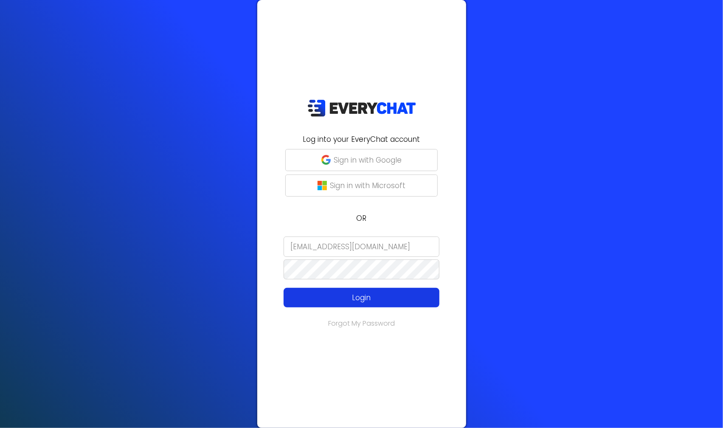 This screenshot has width=723, height=428. Describe the element at coordinates (362, 108) in the screenshot. I see `img: EveryChat_logo_dark.png` at that location.